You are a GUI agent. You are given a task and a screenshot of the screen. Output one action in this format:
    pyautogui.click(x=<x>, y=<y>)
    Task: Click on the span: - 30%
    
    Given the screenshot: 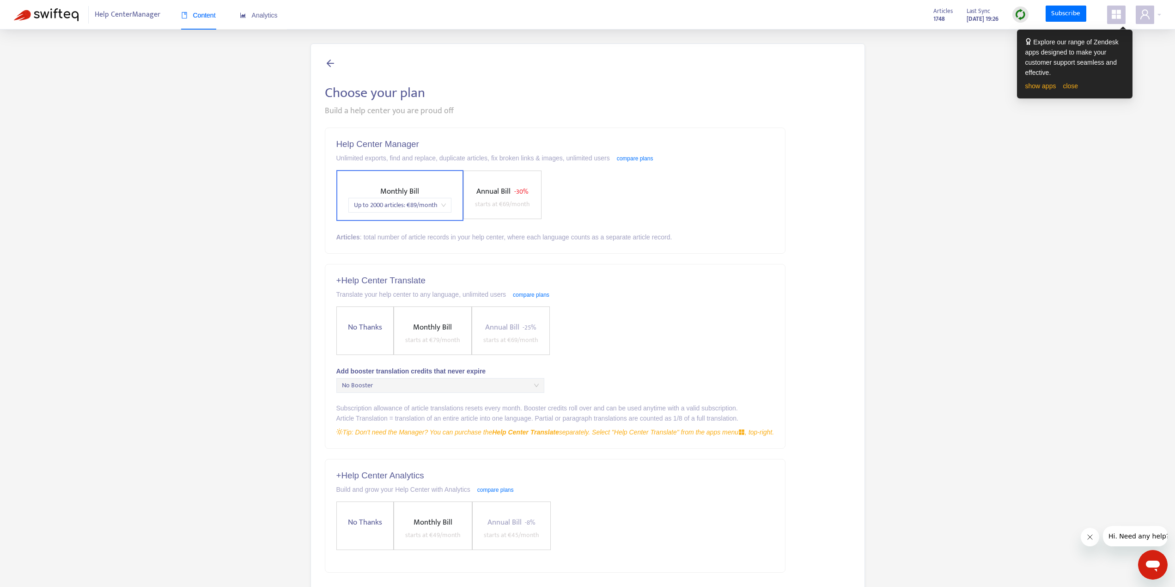 What is the action you would take?
    pyautogui.click(x=521, y=191)
    